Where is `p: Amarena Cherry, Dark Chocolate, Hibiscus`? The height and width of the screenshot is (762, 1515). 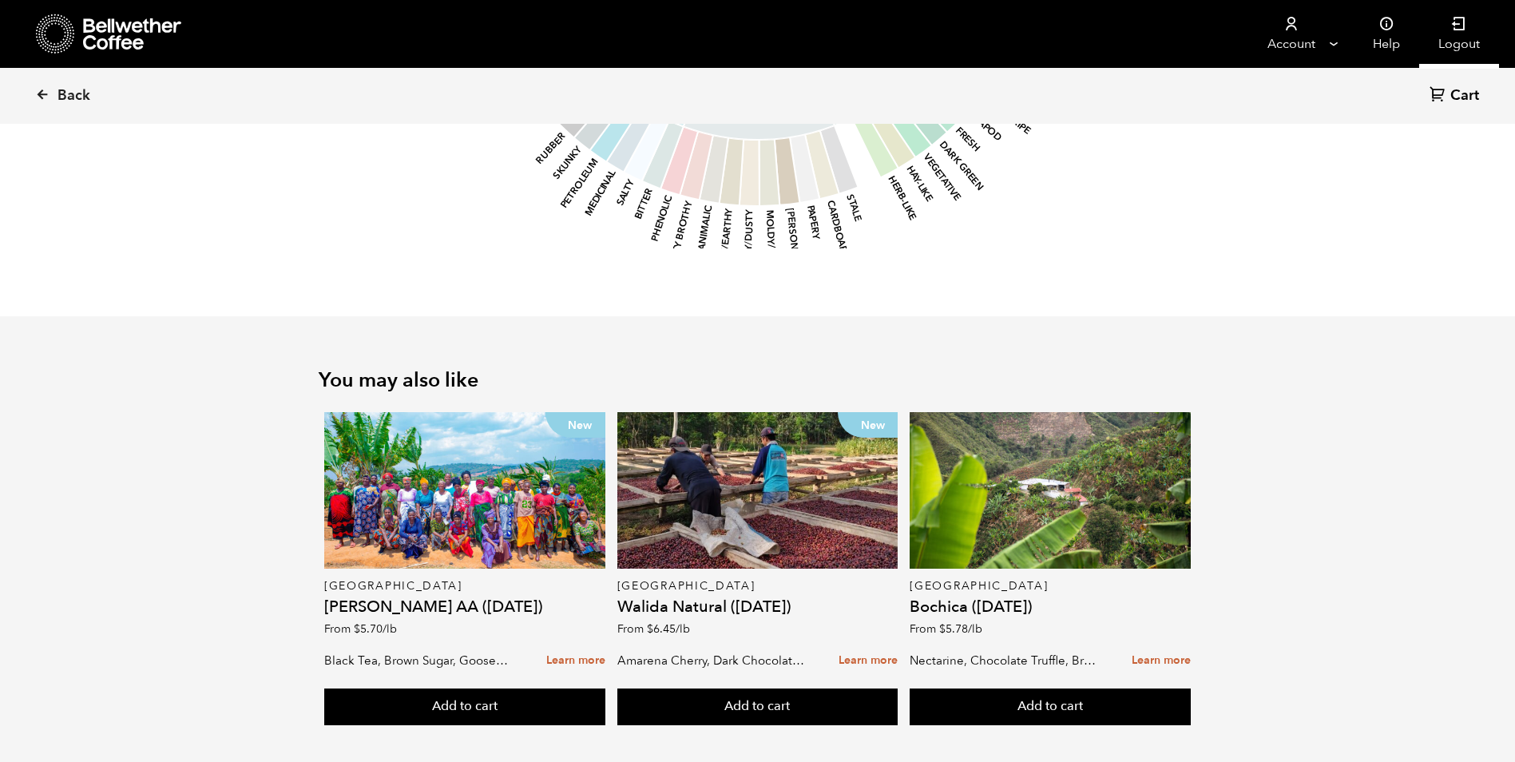 p: Amarena Cherry, Dark Chocolate, Hibiscus is located at coordinates (712, 661).